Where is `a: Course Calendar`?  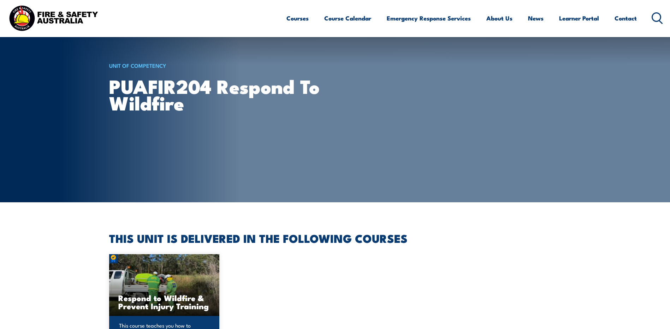
a: Course Calendar is located at coordinates (348, 18).